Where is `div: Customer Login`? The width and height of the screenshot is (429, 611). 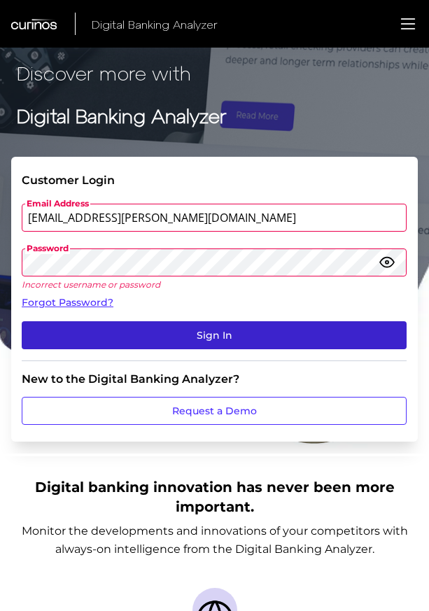
div: Customer Login is located at coordinates (214, 180).